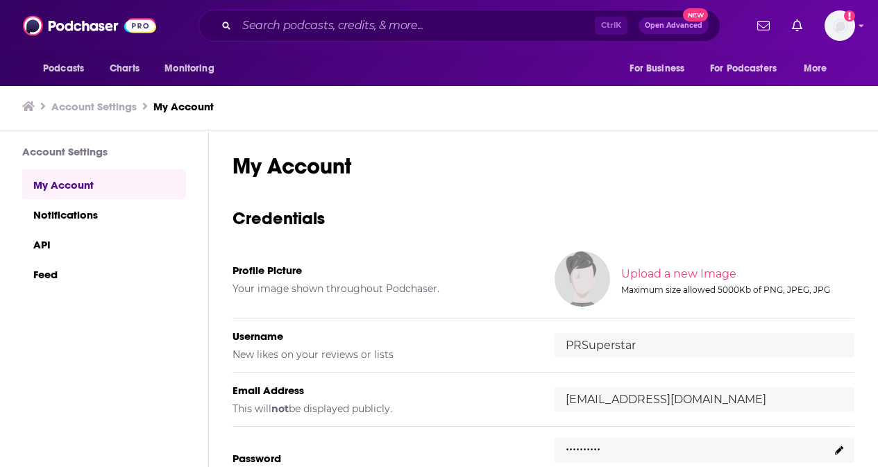 The width and height of the screenshot is (878, 467). What do you see at coordinates (90, 26) in the screenshot?
I see `a: Podchaser - Follow, Share and Rate Podcasts` at bounding box center [90, 26].